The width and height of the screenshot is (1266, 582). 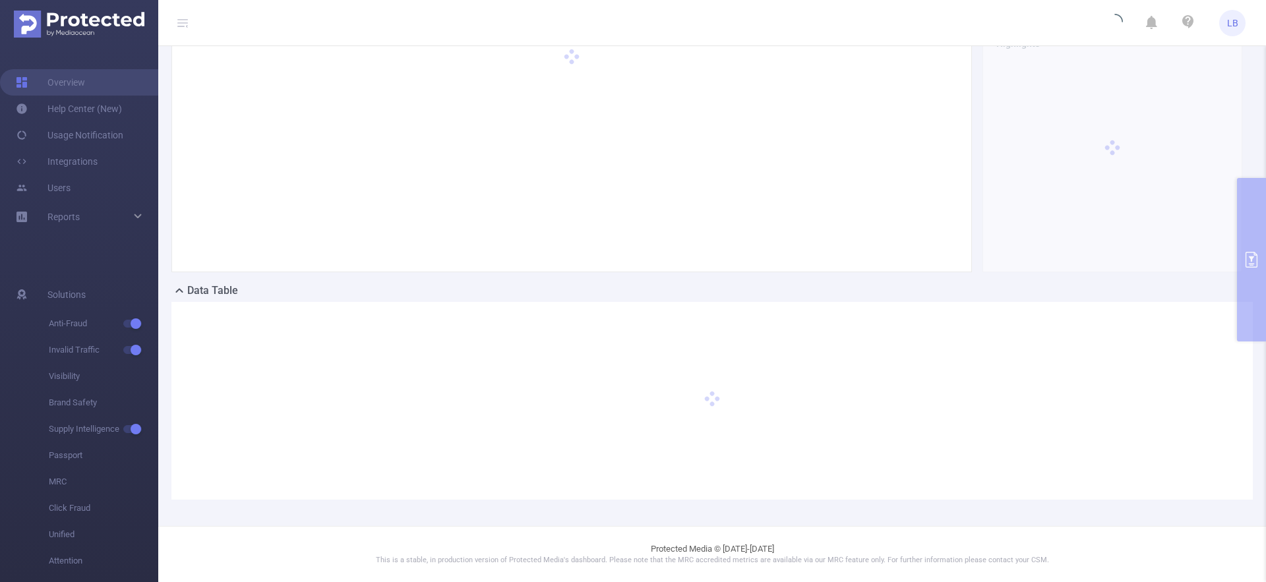 What do you see at coordinates (104, 456) in the screenshot?
I see `span: Passport` at bounding box center [104, 456].